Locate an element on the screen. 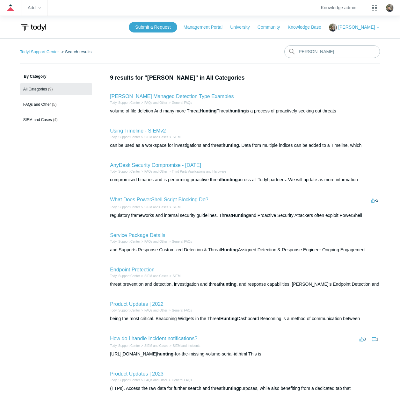  span: (5) is located at coordinates (54, 104).